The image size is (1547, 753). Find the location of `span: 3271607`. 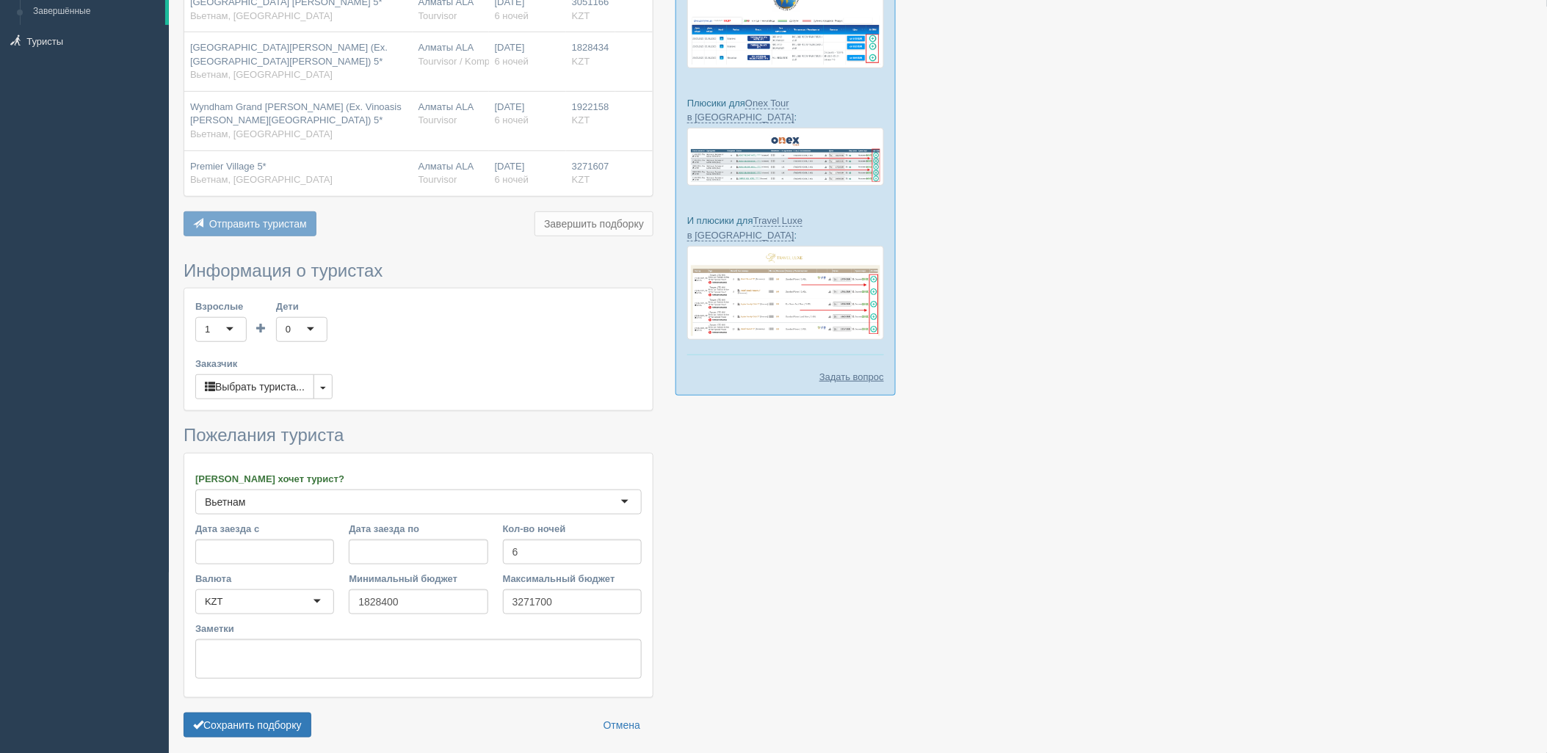

span: 3271607 is located at coordinates (590, 166).